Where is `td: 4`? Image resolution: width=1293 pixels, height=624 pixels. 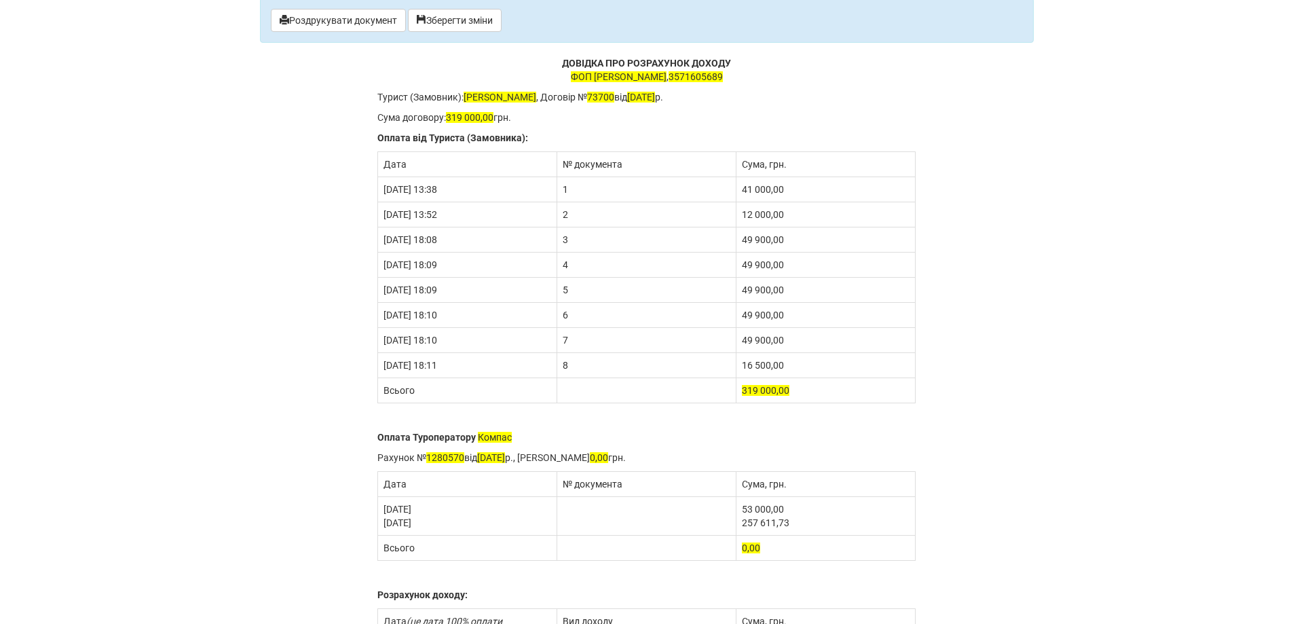 td: 4 is located at coordinates (646, 265).